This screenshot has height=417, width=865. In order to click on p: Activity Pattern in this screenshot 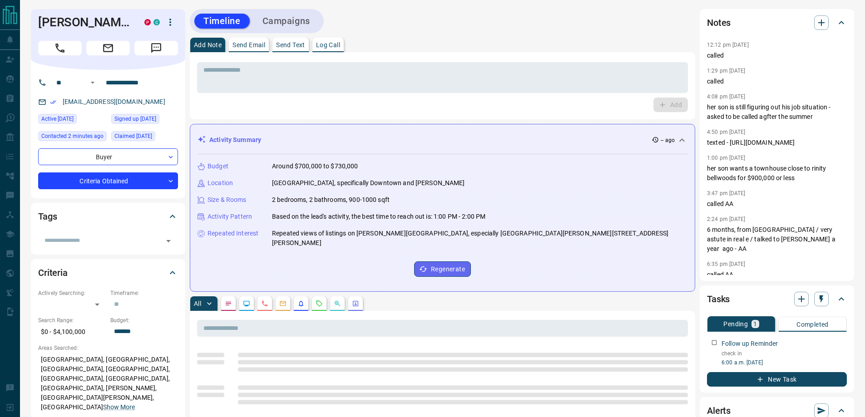, I will do `click(230, 216)`.